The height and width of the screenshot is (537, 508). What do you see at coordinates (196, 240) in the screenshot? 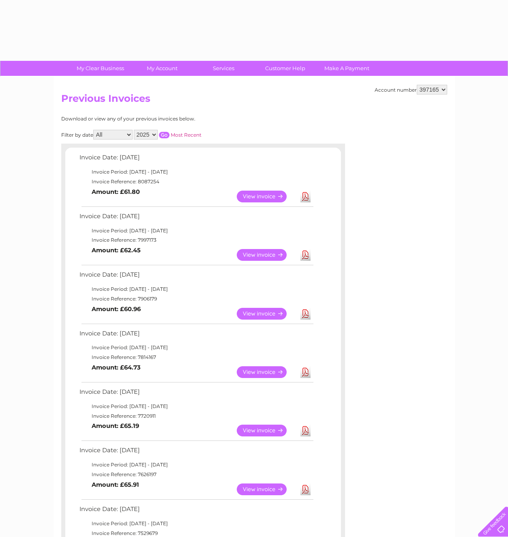
I see `td: Invoice Reference: 7997173` at bounding box center [196, 240].